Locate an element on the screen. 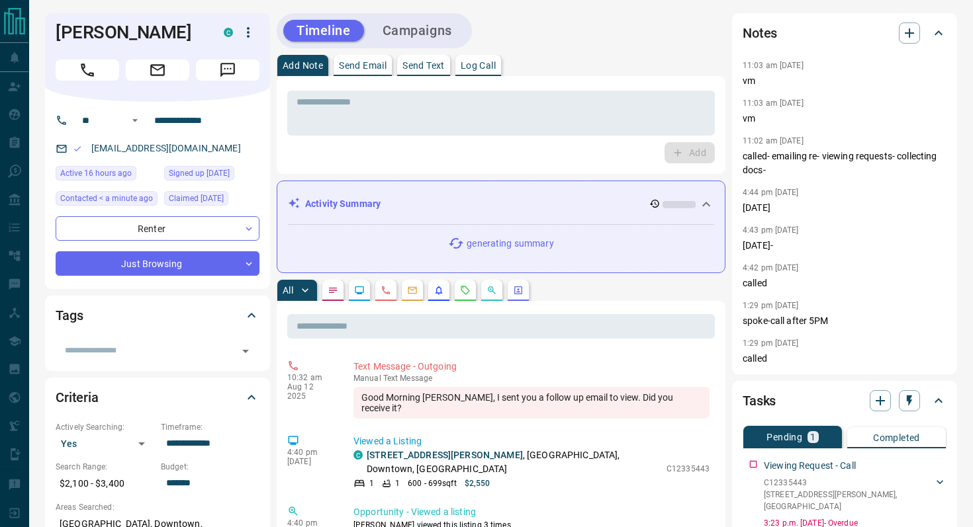 The image size is (973, 527). p: Completed is located at coordinates (896, 438).